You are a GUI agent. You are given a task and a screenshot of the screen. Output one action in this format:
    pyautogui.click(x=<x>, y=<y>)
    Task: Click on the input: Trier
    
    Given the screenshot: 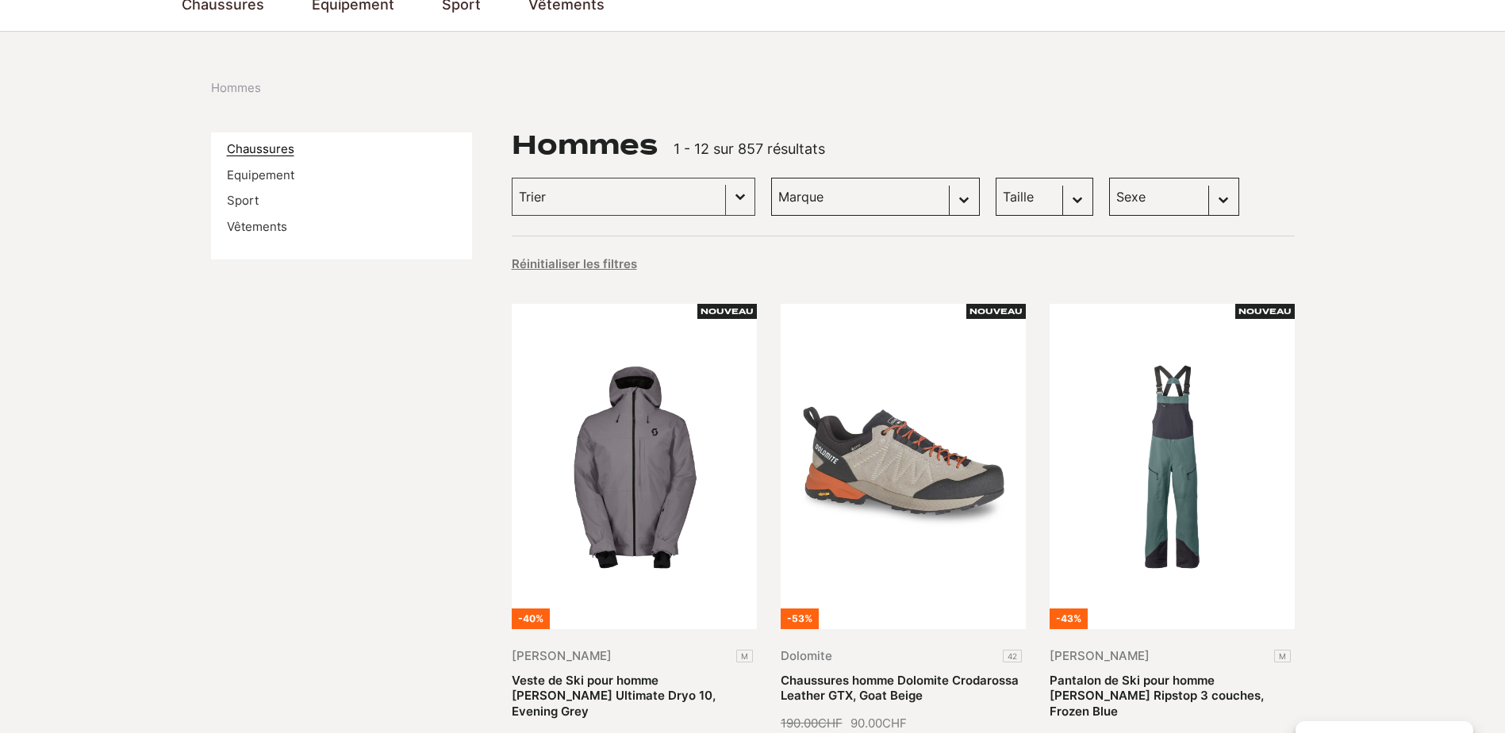 What is the action you would take?
    pyautogui.click(x=619, y=197)
    